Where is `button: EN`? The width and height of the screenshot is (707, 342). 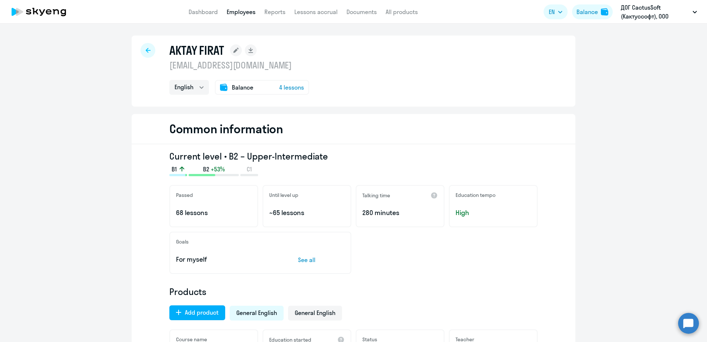 button: EN is located at coordinates (556, 12).